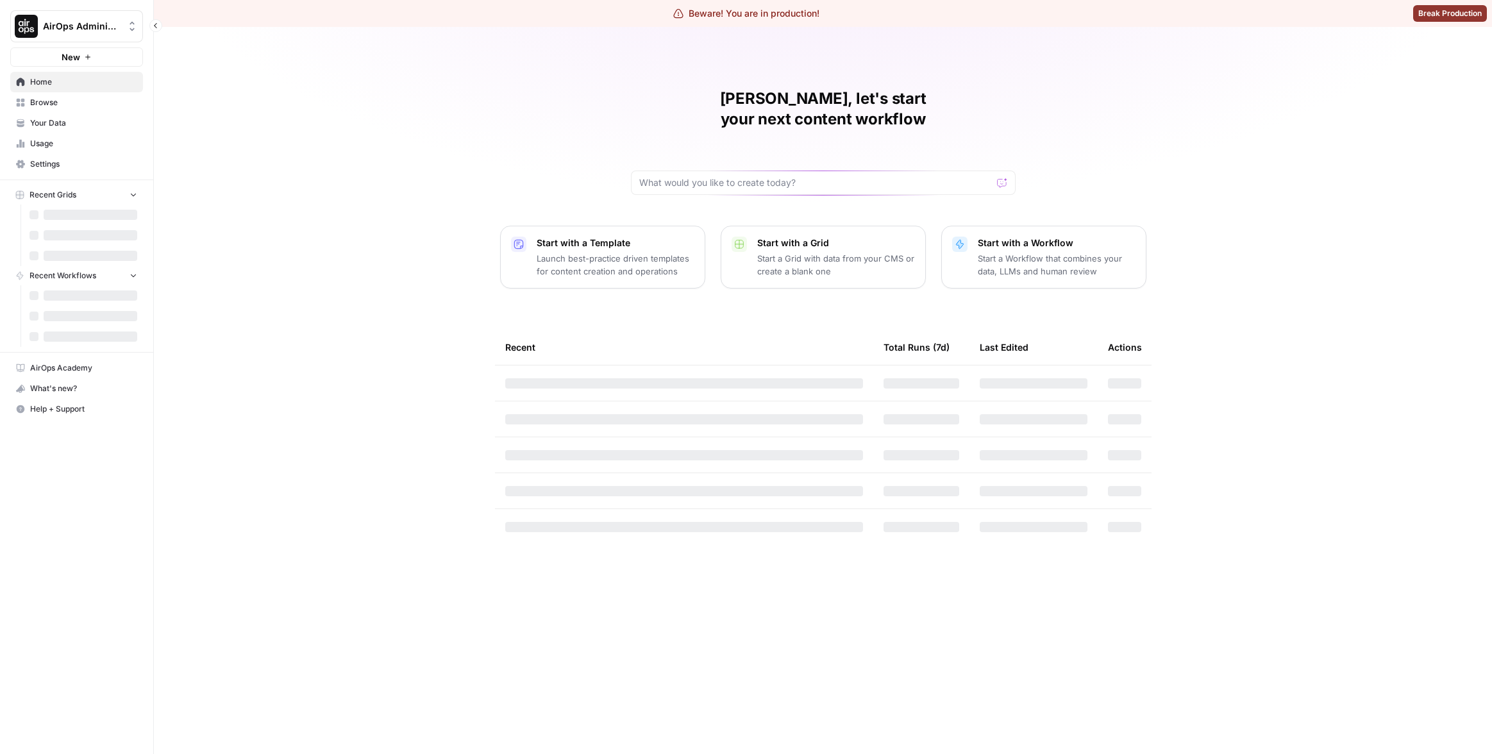 The image size is (1492, 754). I want to click on img: AirOps Administrative Logo, so click(26, 26).